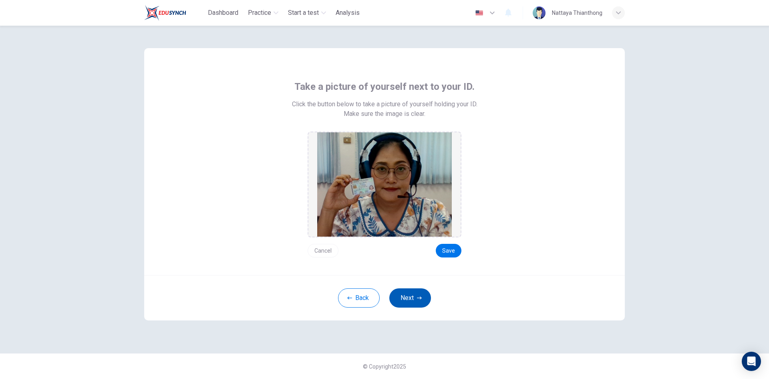  I want to click on button: Cancel, so click(323, 250).